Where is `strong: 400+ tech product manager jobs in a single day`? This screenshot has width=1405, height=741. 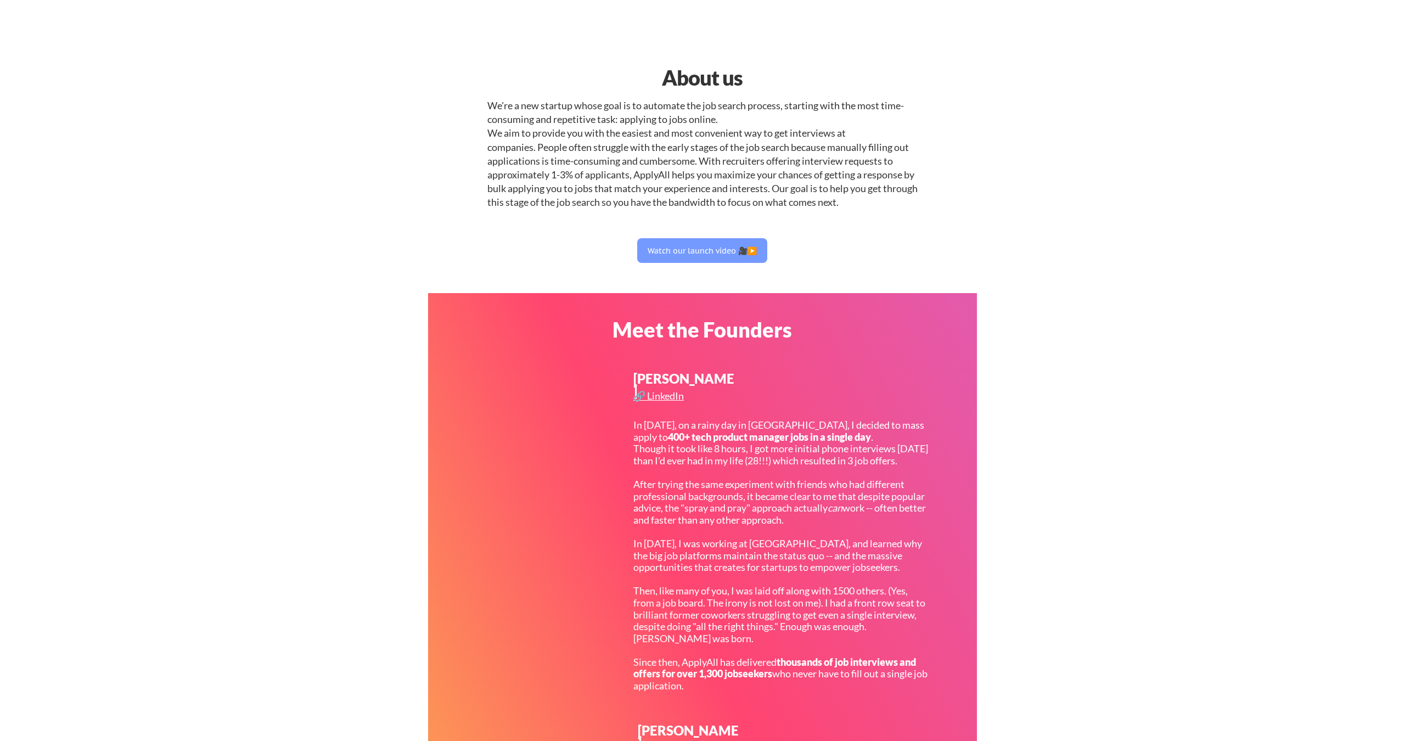 strong: 400+ tech product manager jobs in a single day is located at coordinates (769, 437).